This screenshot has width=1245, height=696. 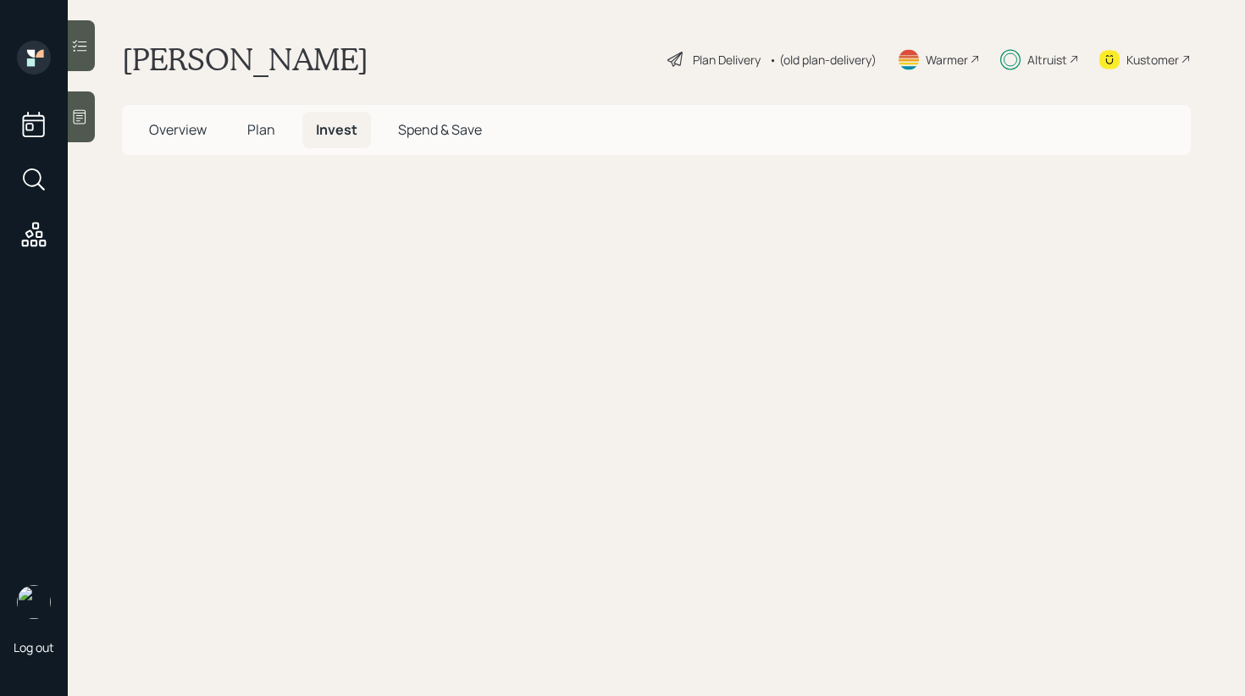 What do you see at coordinates (947, 59) in the screenshot?
I see `div: Warmer` at bounding box center [947, 59].